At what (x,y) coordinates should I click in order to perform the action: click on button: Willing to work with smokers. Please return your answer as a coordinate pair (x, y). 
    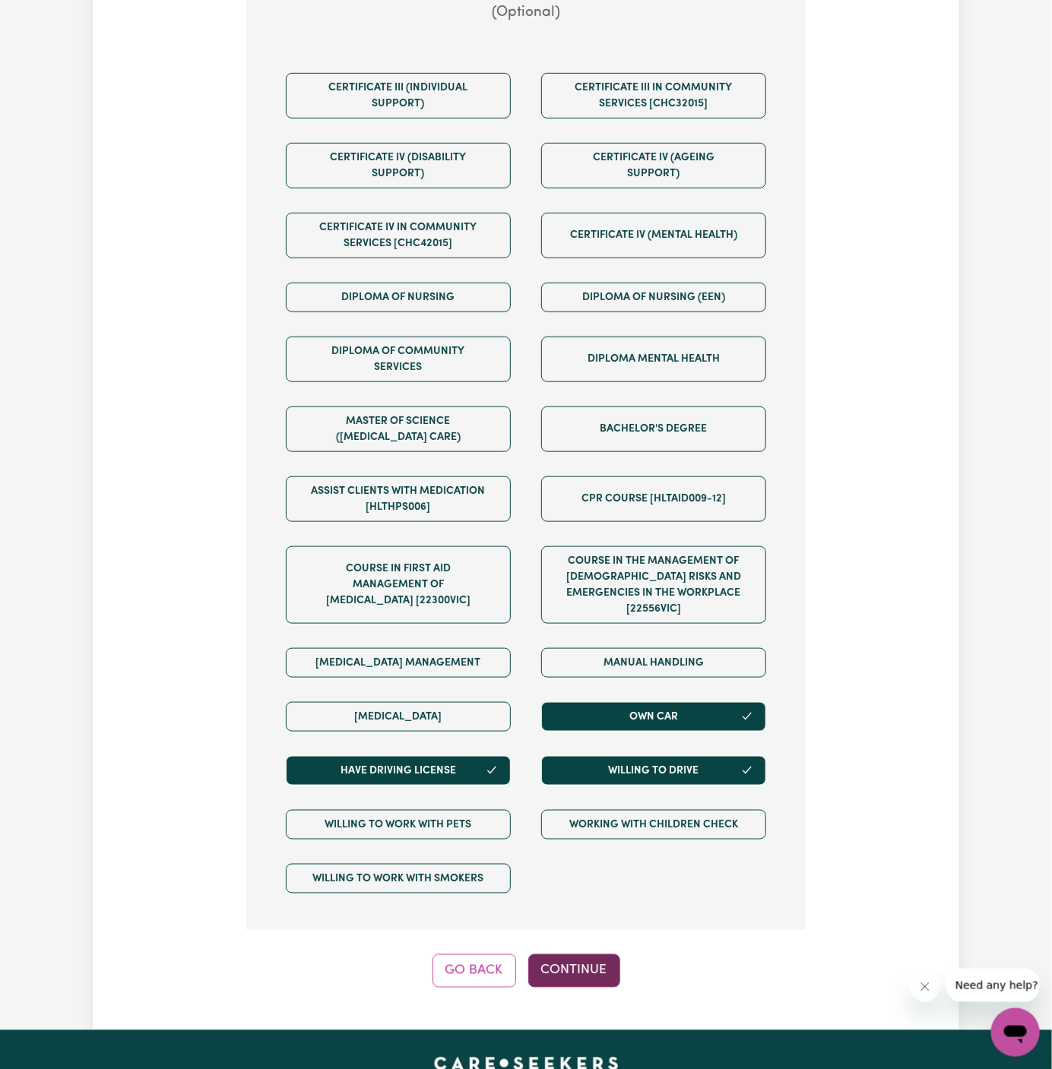
    Looking at the image, I should click on (398, 878).